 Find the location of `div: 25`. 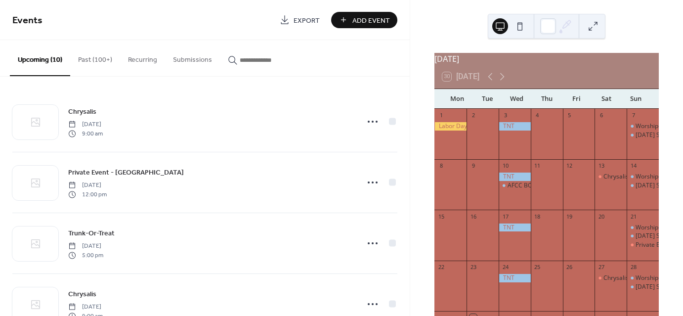

div: 25 is located at coordinates (537, 267).